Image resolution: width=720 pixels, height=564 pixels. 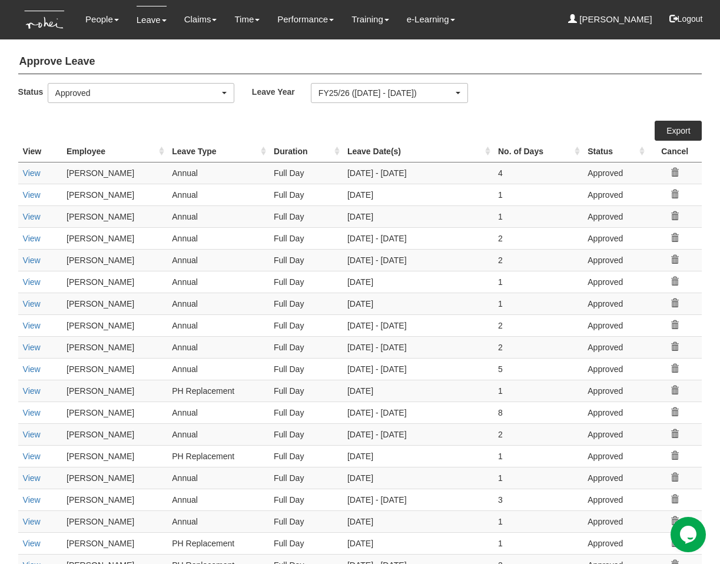 I want to click on a: People, so click(x=102, y=19).